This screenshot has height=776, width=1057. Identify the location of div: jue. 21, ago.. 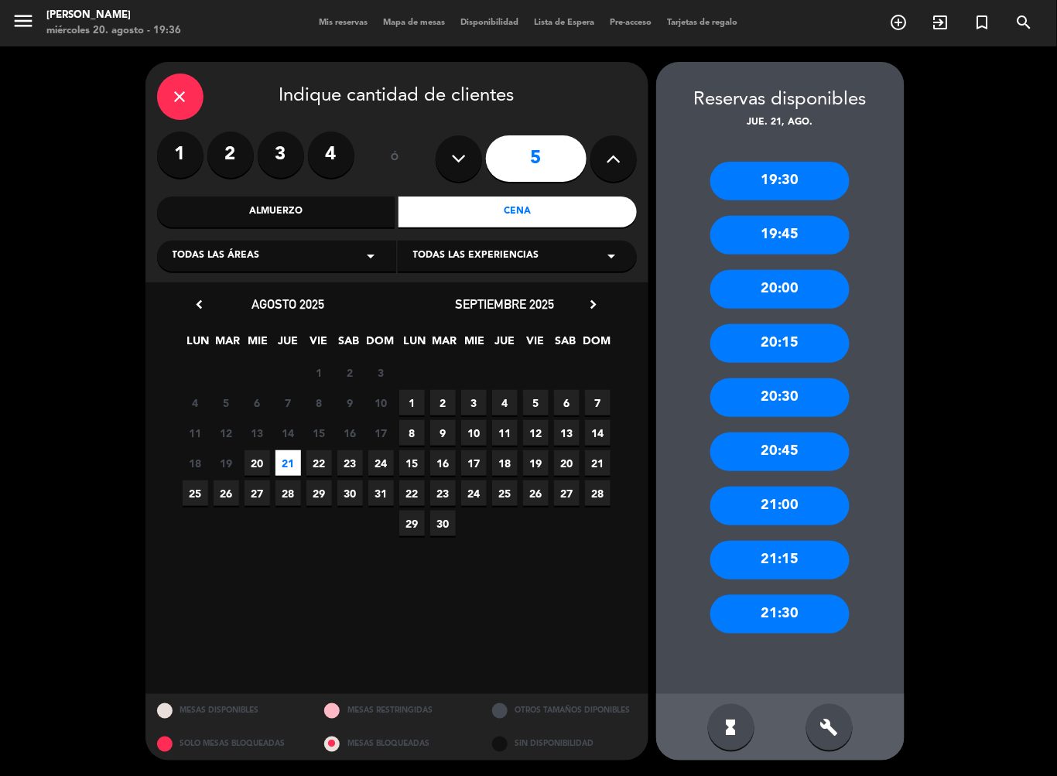
(780, 123).